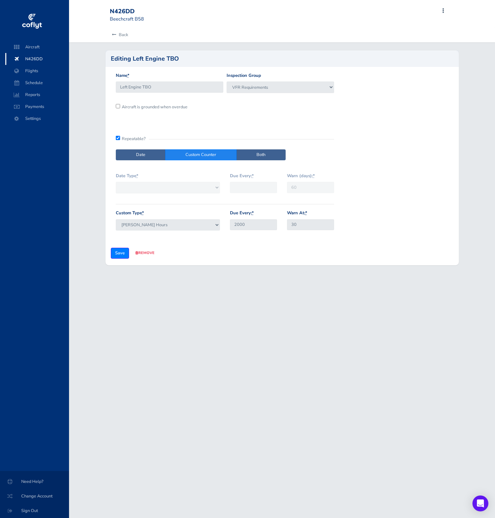 This screenshot has width=495, height=518. Describe the element at coordinates (34, 482) in the screenshot. I see `span: Need Help?` at that location.